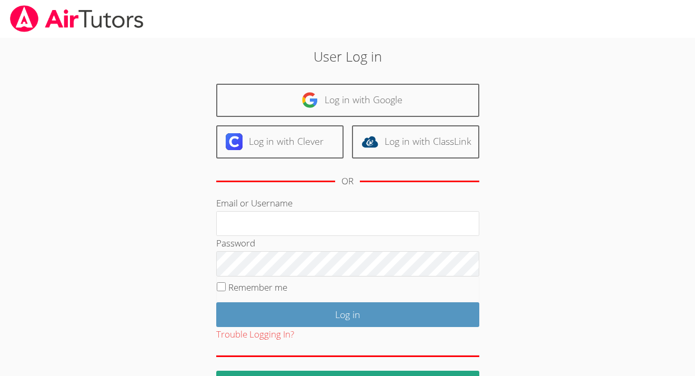 The width and height of the screenshot is (695, 376). What do you see at coordinates (255, 334) in the screenshot?
I see `button: Trouble Logging In?` at bounding box center [255, 334].